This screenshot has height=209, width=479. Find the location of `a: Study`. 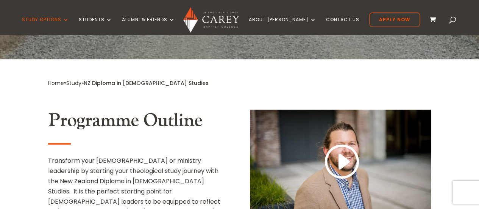

a: Study is located at coordinates (74, 83).